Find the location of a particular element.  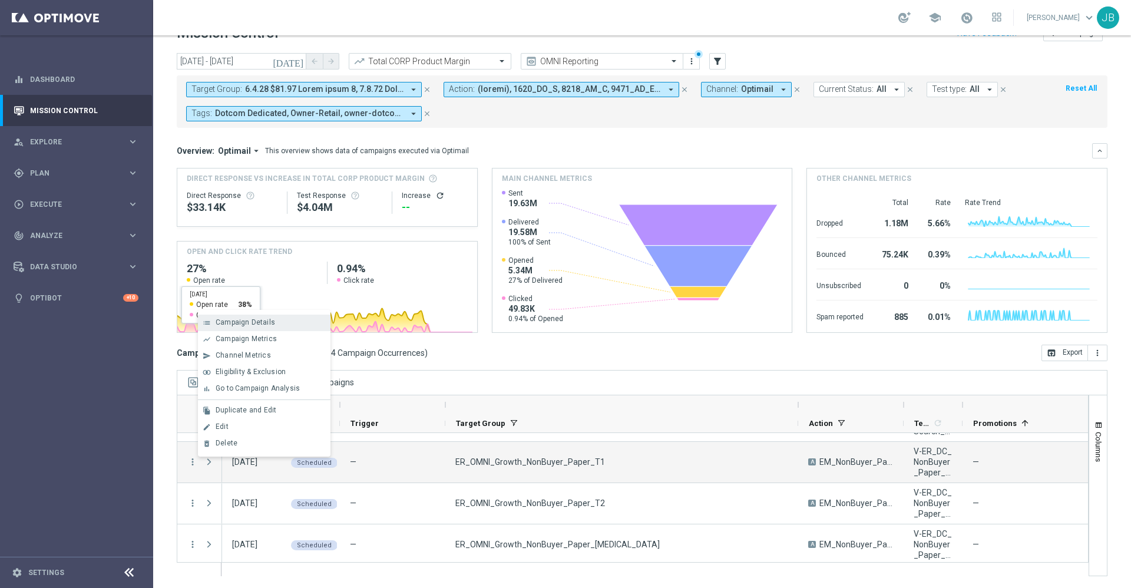

span: V-ER_DC_NonBuyer_Paper_T2 is located at coordinates (933, 503).